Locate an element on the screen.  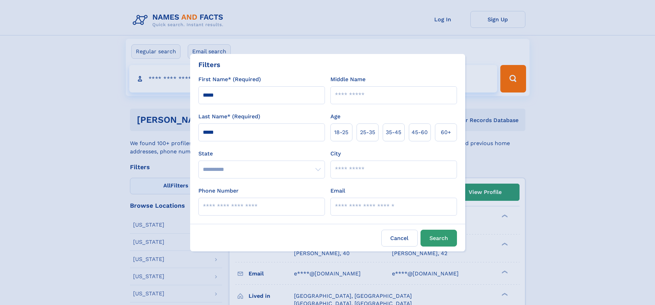
label: Middle Name is located at coordinates (348, 79).